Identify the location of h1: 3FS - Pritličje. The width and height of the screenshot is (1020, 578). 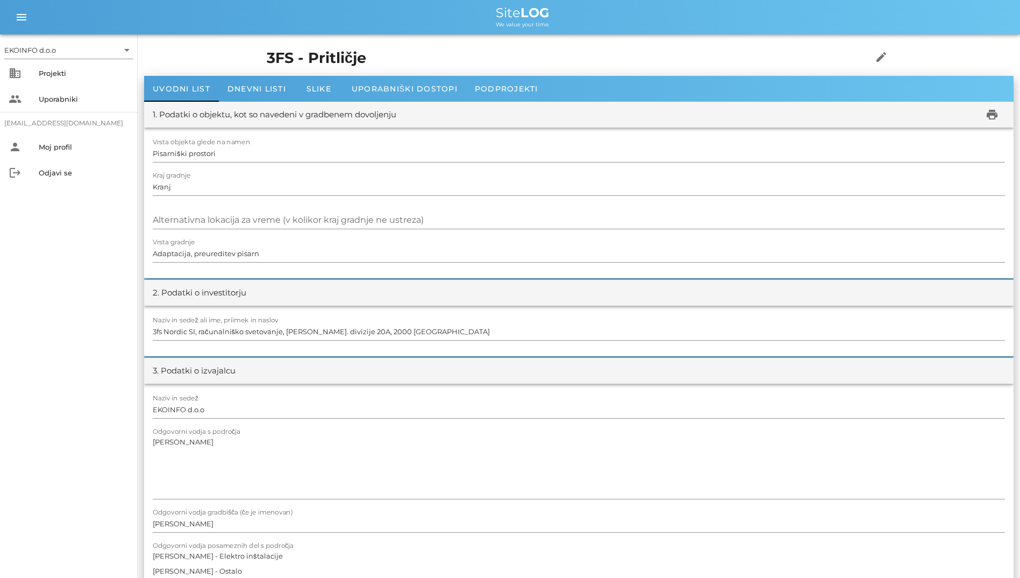
(553, 58).